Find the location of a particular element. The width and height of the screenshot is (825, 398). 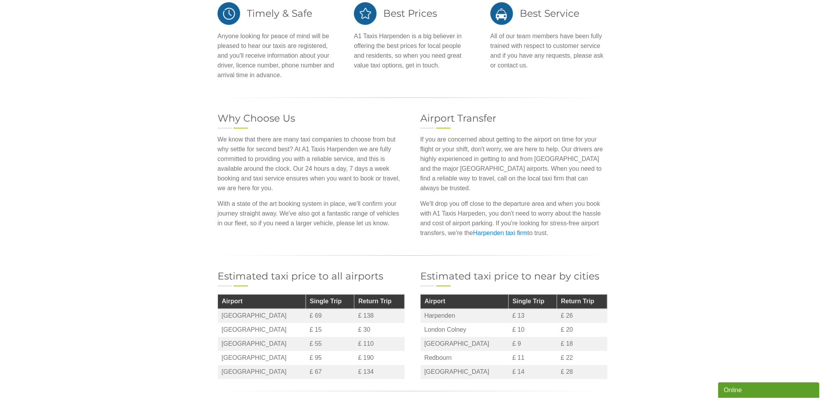

td: £ 55 is located at coordinates (330, 344).